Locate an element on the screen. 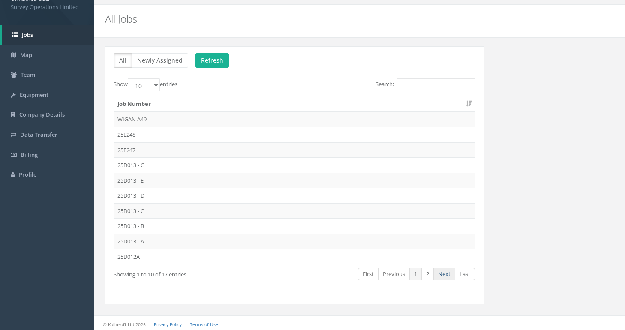  label: Search: is located at coordinates (425, 85).